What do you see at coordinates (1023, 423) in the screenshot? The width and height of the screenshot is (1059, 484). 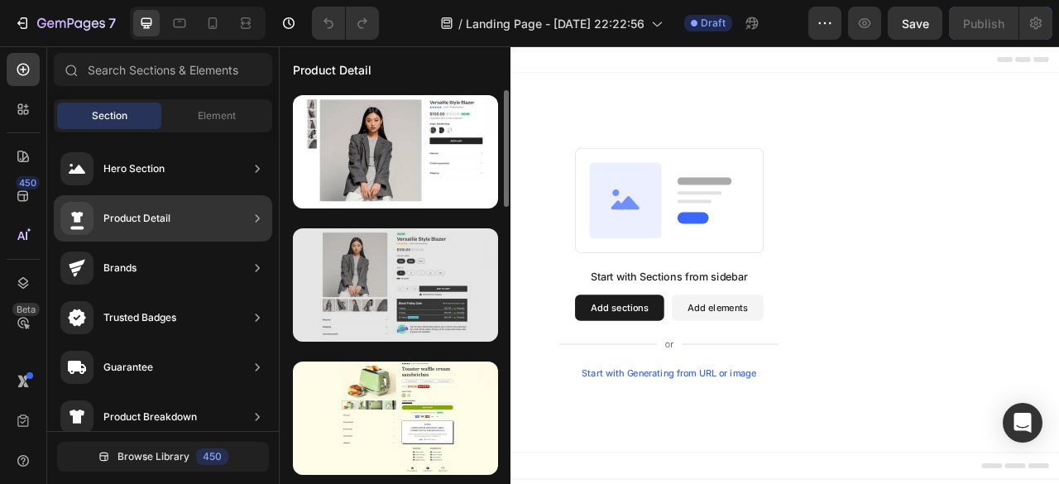 I see `div: Open Intercom Messenger` at bounding box center [1023, 423].